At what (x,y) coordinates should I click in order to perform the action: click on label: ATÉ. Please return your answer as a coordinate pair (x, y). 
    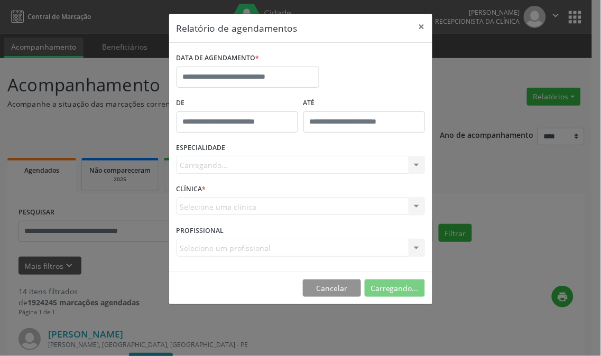
    Looking at the image, I should click on (364, 103).